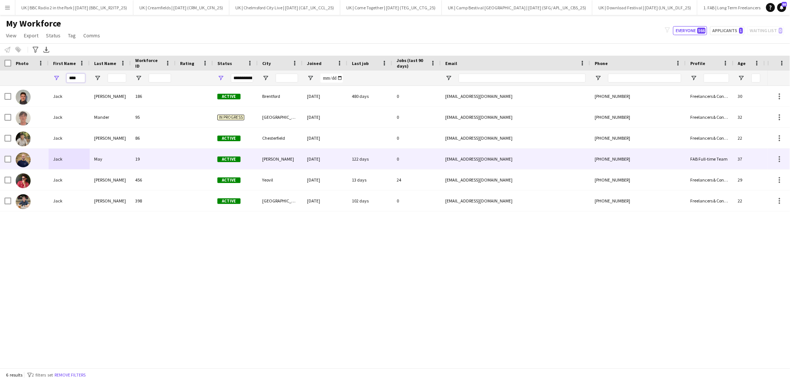  I want to click on img: Jack Samuels, so click(23, 181).